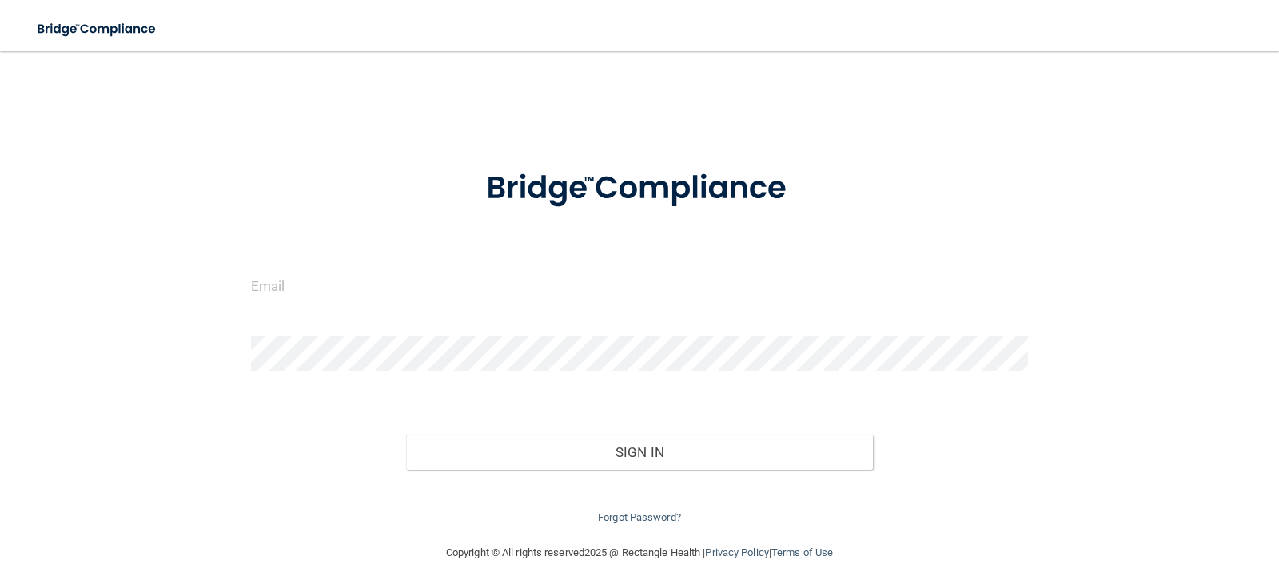  I want to click on a: Forgot Password?, so click(640, 517).